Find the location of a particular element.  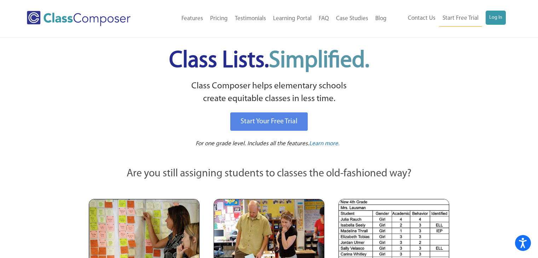

a: FAQ is located at coordinates (323, 19).